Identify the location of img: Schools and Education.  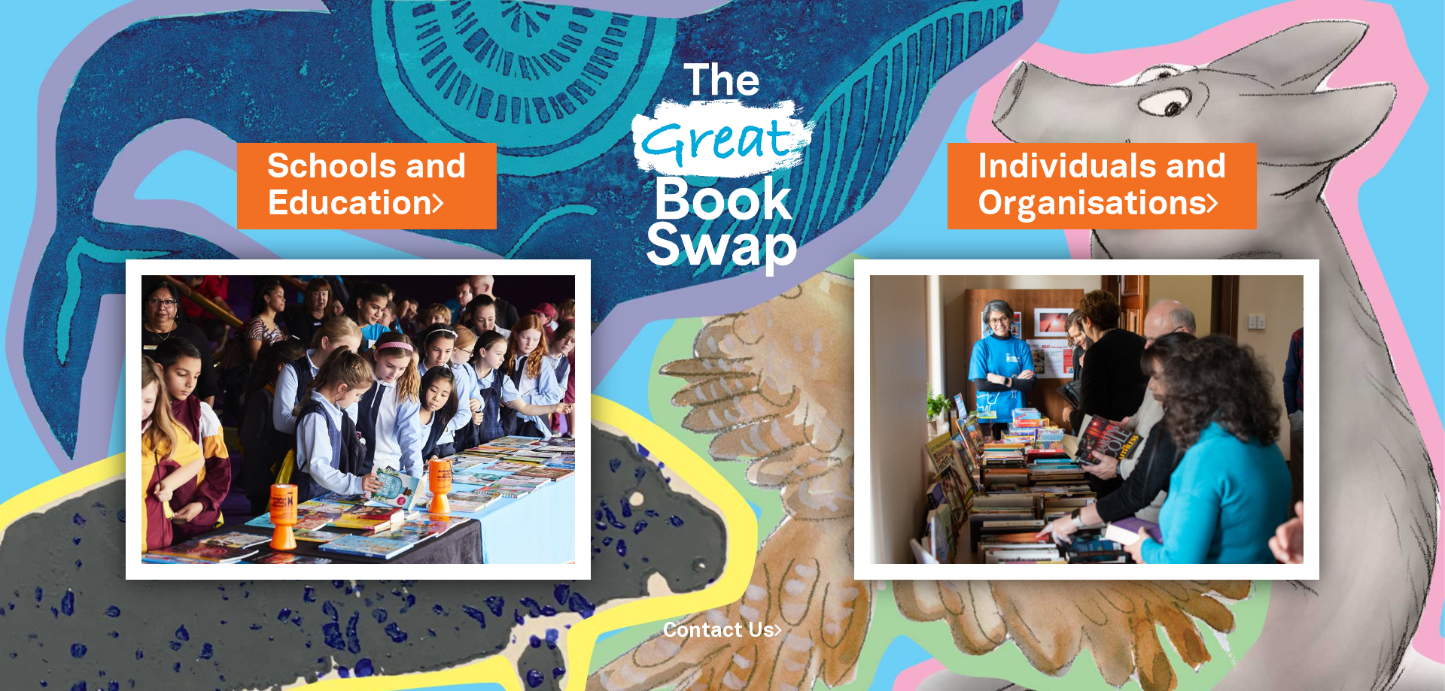
(358, 420).